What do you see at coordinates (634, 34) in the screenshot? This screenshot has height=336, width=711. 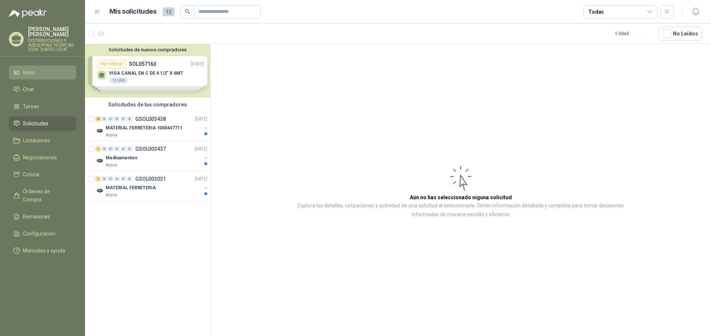 I see `div: 1 - 3 de 3` at bounding box center [634, 34].